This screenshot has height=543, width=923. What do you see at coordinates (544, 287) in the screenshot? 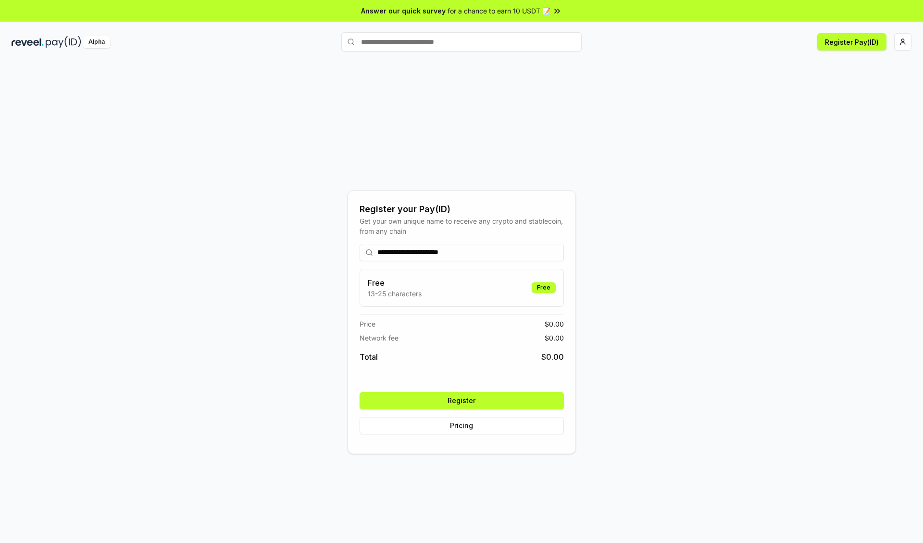
I see `div: Free` at bounding box center [544, 287].